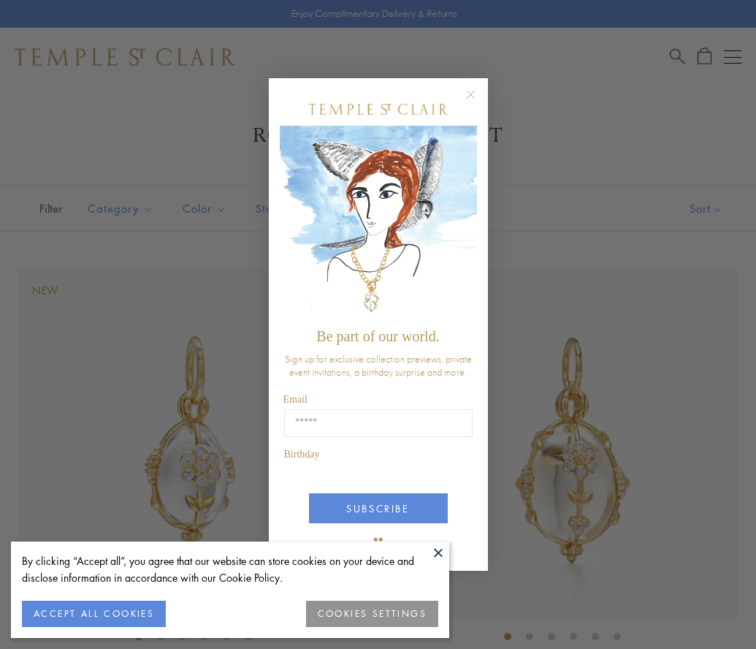  What do you see at coordinates (379, 508) in the screenshot?
I see `button: SUBSCRIBE` at bounding box center [379, 508].